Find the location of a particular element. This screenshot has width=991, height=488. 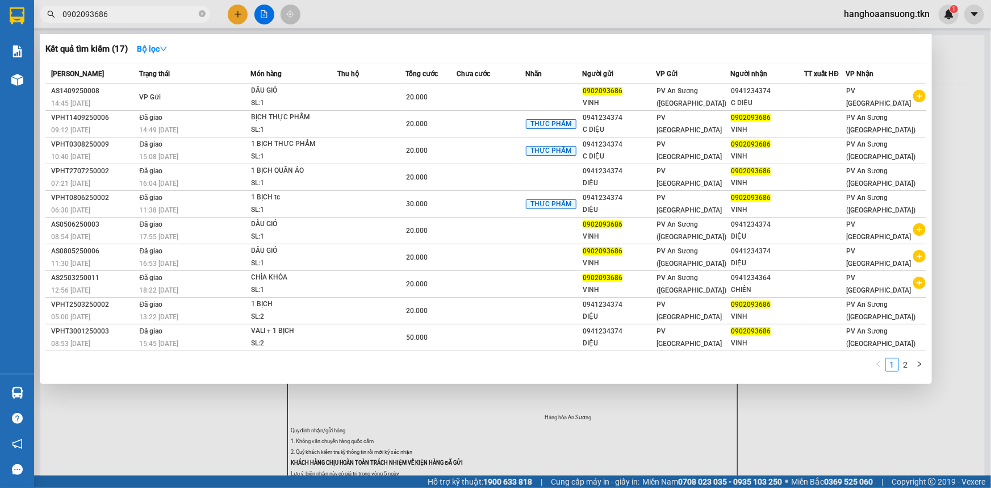

span: down is located at coordinates (164, 49).